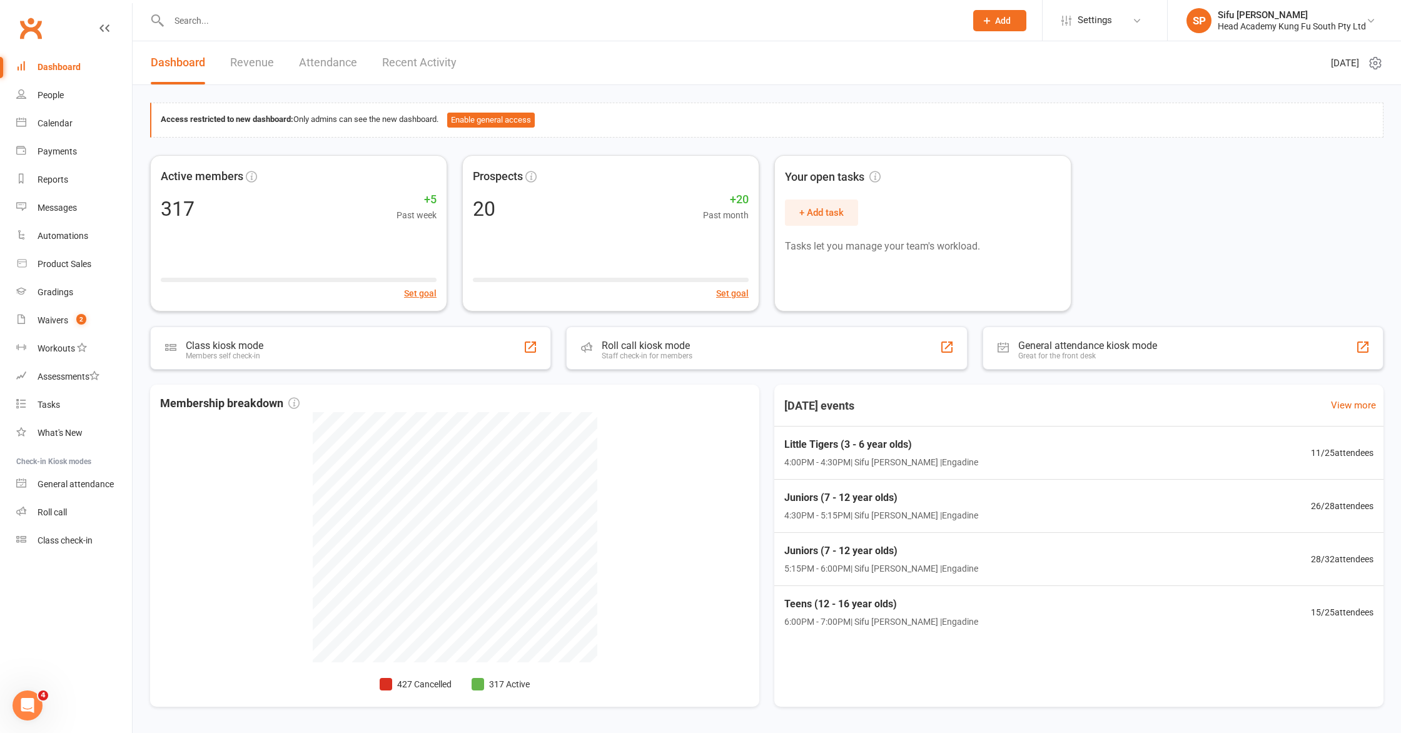 The height and width of the screenshot is (733, 1401). What do you see at coordinates (202, 176) in the screenshot?
I see `span: Active members` at bounding box center [202, 176].